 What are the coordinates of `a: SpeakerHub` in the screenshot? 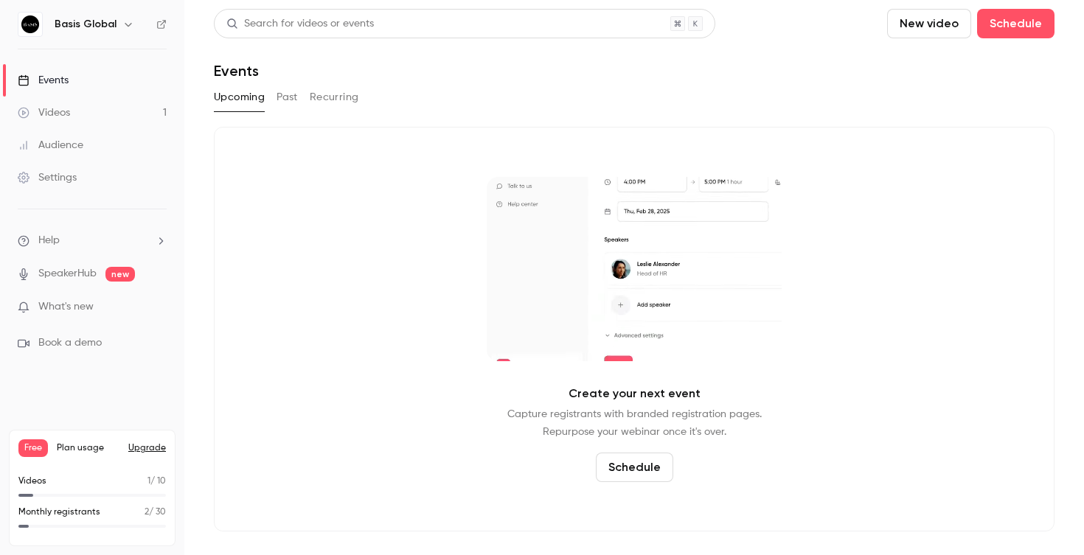 It's located at (67, 274).